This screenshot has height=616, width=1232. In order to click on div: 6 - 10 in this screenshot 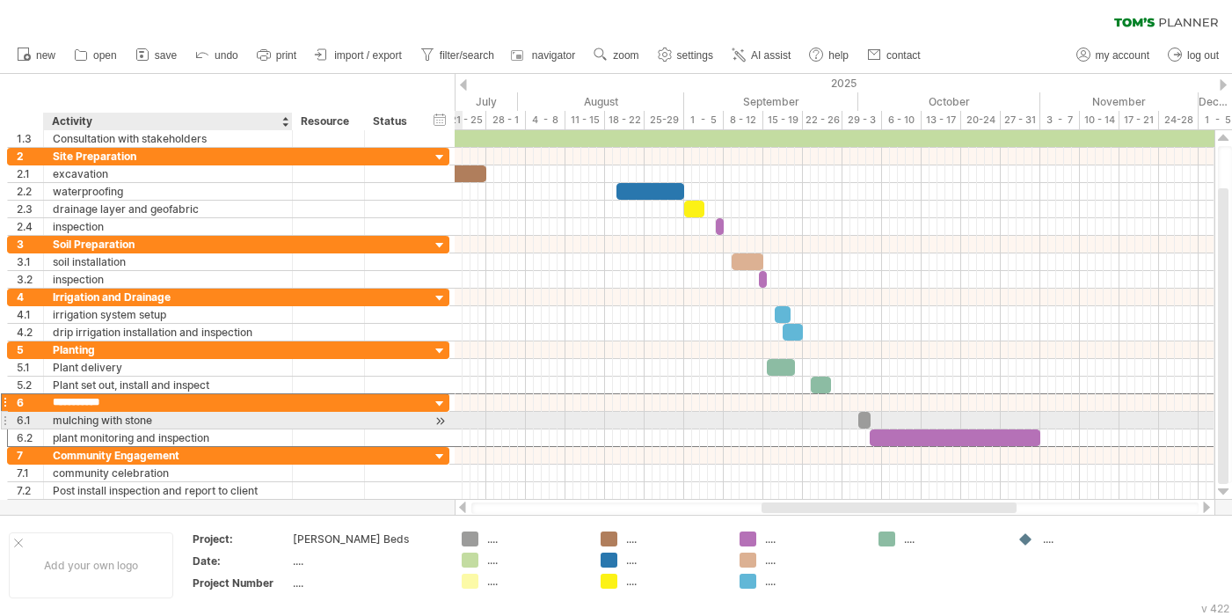, I will do `click(901, 120)`.